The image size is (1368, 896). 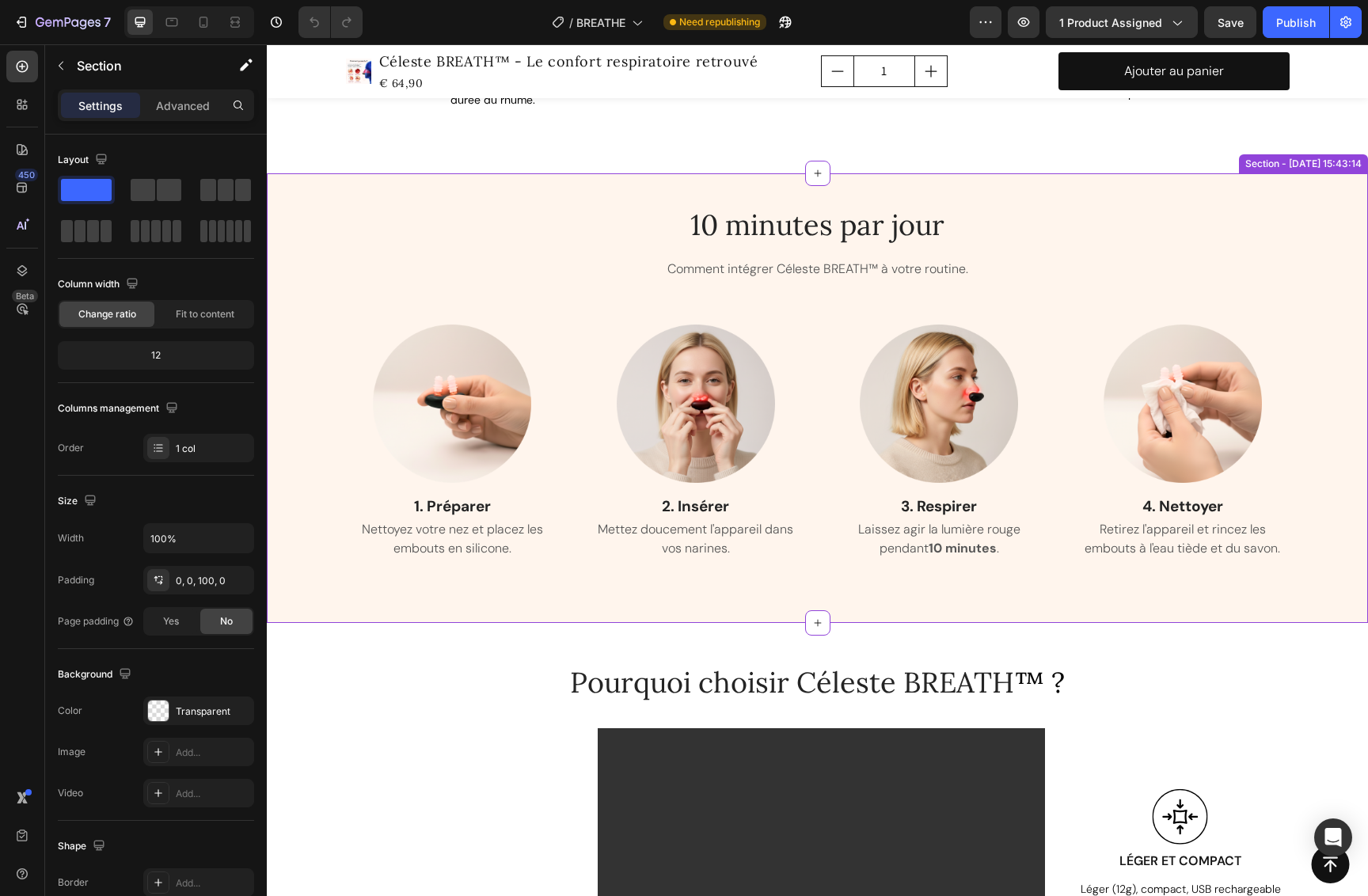 What do you see at coordinates (70, 539) in the screenshot?
I see `div: Width` at bounding box center [70, 539].